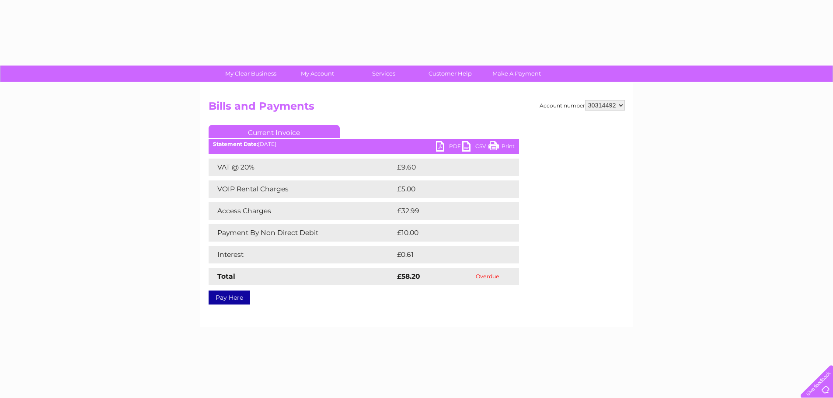  Describe the element at coordinates (517, 73) in the screenshot. I see `a: Make A Payment` at that location.